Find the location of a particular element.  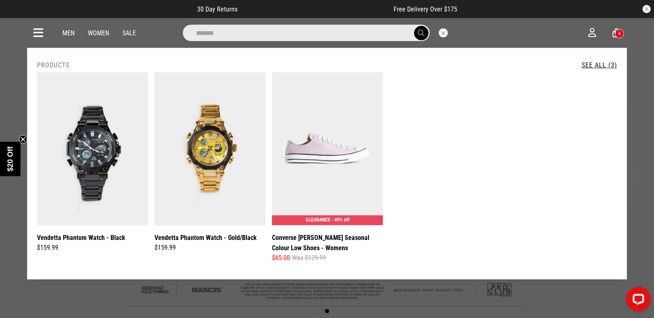

button: Close search is located at coordinates (443, 33).